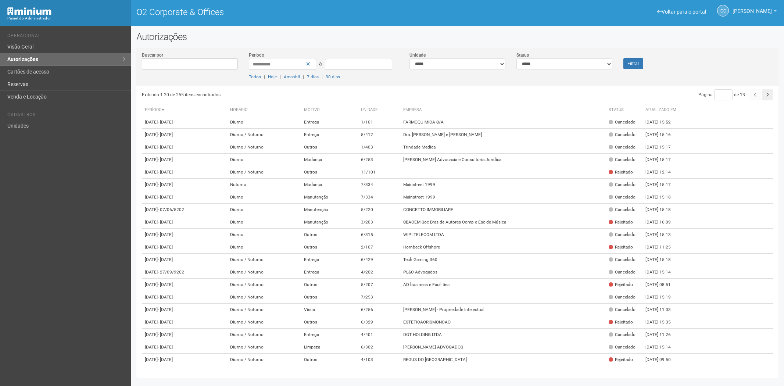 This screenshot has height=386, width=784. What do you see at coordinates (379, 347) in the screenshot?
I see `td: 6/302` at bounding box center [379, 347].